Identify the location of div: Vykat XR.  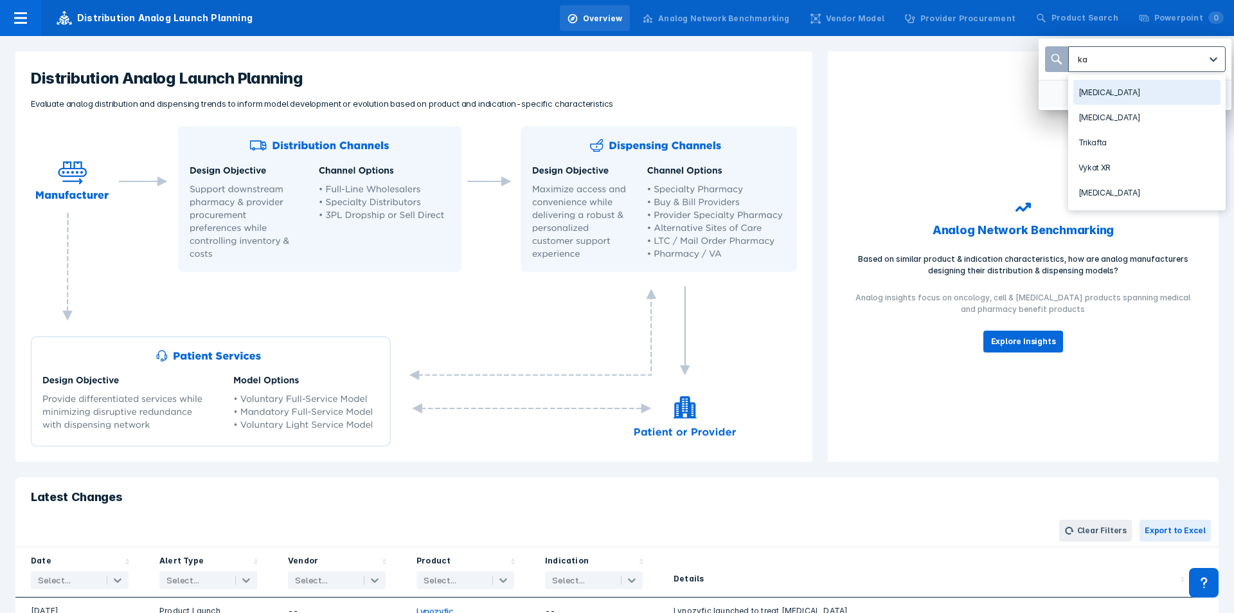
(1147, 167).